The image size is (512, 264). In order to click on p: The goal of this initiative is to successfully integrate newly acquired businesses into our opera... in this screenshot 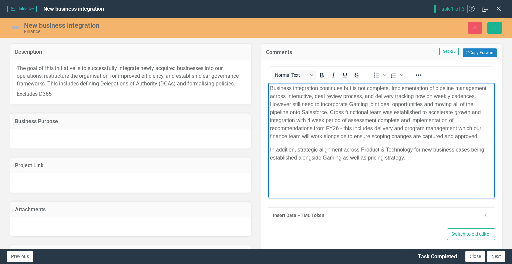, I will do `click(130, 77)`.